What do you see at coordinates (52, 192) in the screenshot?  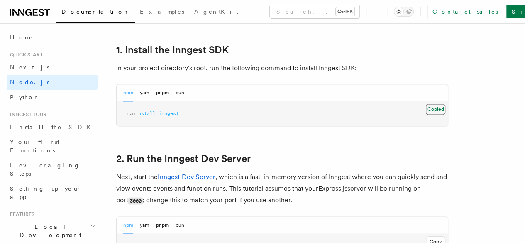 I see `a: Setting up your app` at bounding box center [52, 192].